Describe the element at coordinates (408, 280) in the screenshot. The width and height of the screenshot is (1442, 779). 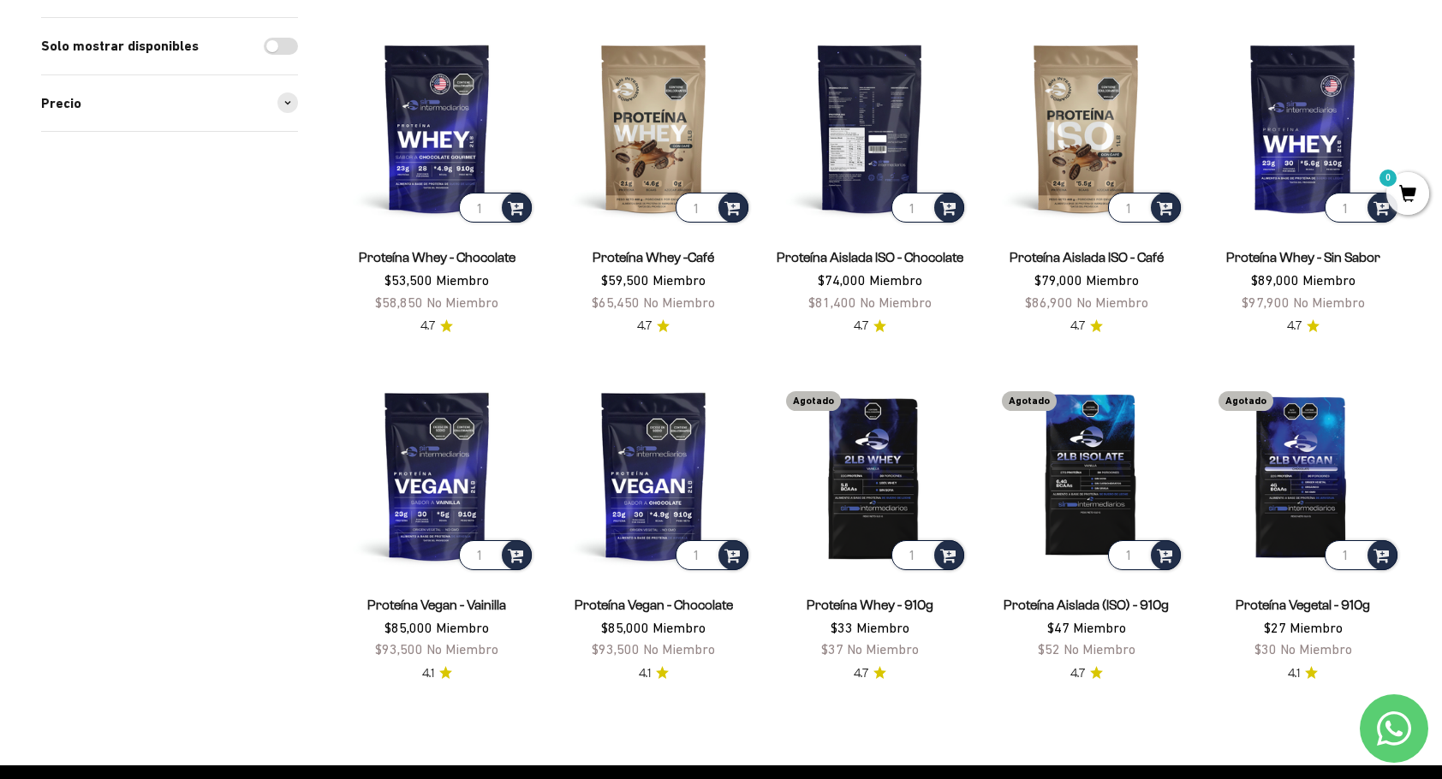
I see `span: $53,500` at that location.